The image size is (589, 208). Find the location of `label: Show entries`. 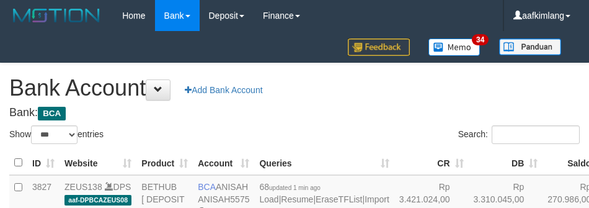

label: Show entries is located at coordinates (56, 135).